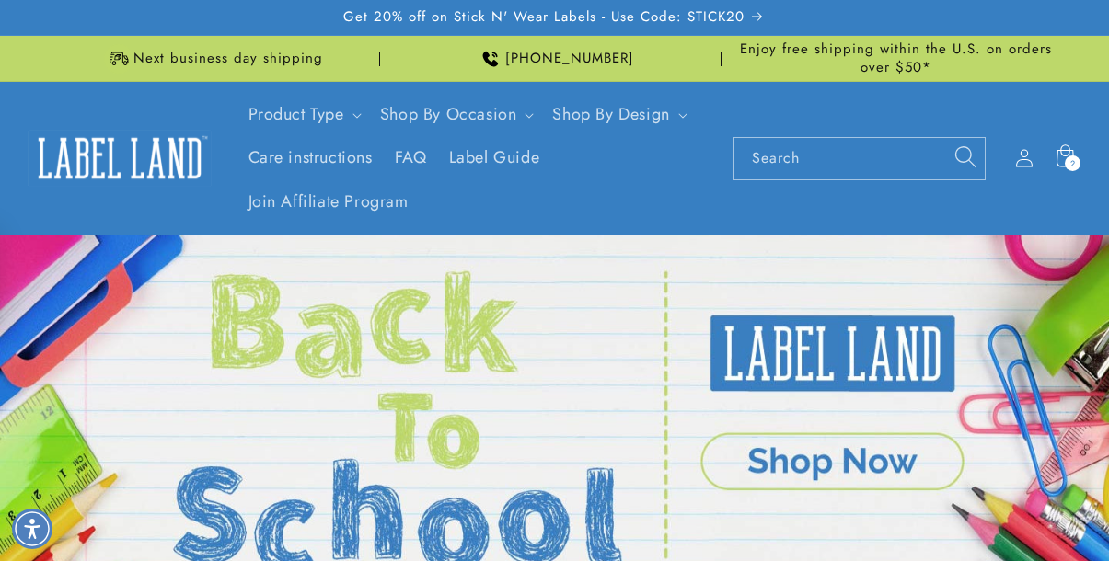 The width and height of the screenshot is (1109, 561). I want to click on span: 2, so click(1073, 163).